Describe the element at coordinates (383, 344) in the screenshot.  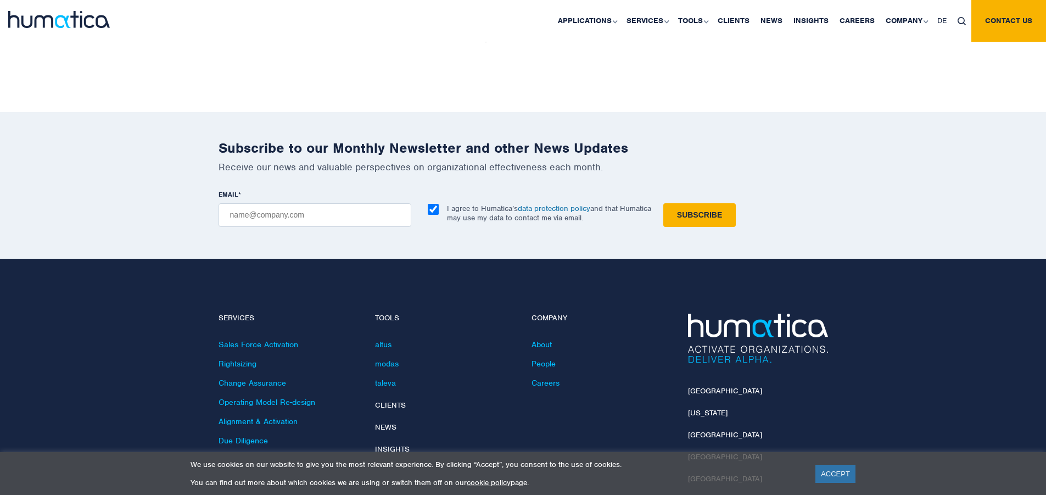
I see `a: altus` at that location.